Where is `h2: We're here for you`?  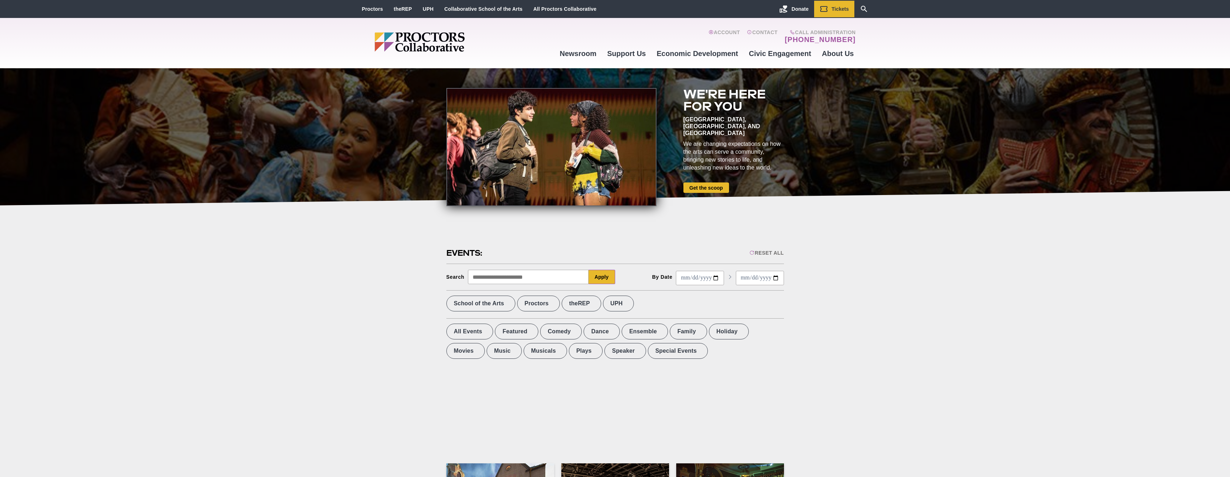
h2: We're here for you is located at coordinates (734, 100).